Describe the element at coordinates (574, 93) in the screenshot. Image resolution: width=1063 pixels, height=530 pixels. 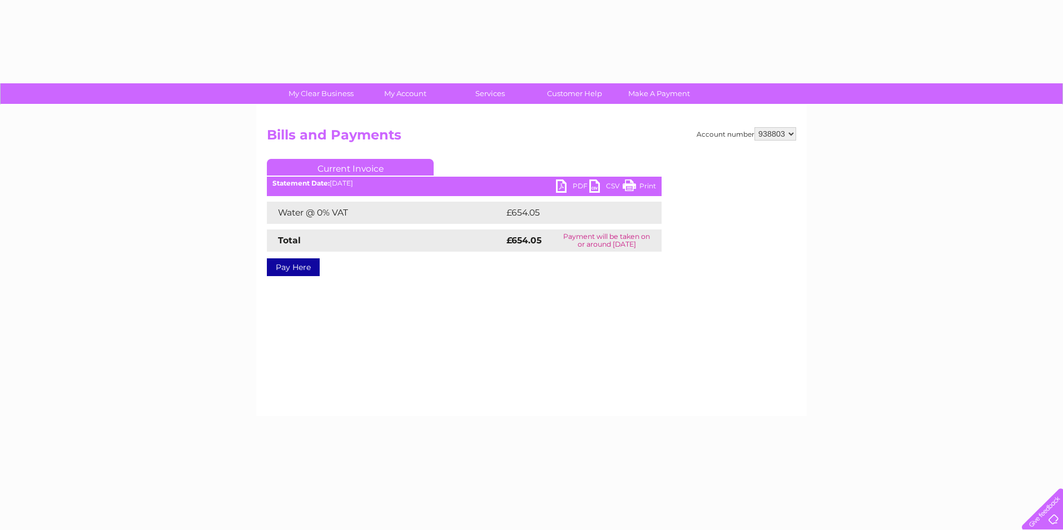
I see `a: Customer Help` at that location.